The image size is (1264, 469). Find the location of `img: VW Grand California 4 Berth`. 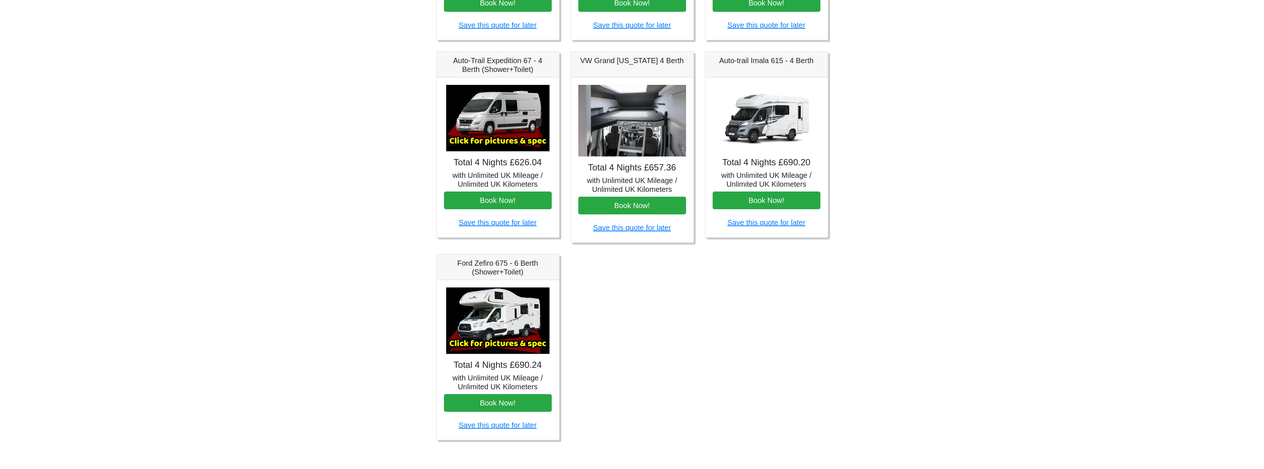

img: VW Grand California 4 Berth is located at coordinates (632, 121).